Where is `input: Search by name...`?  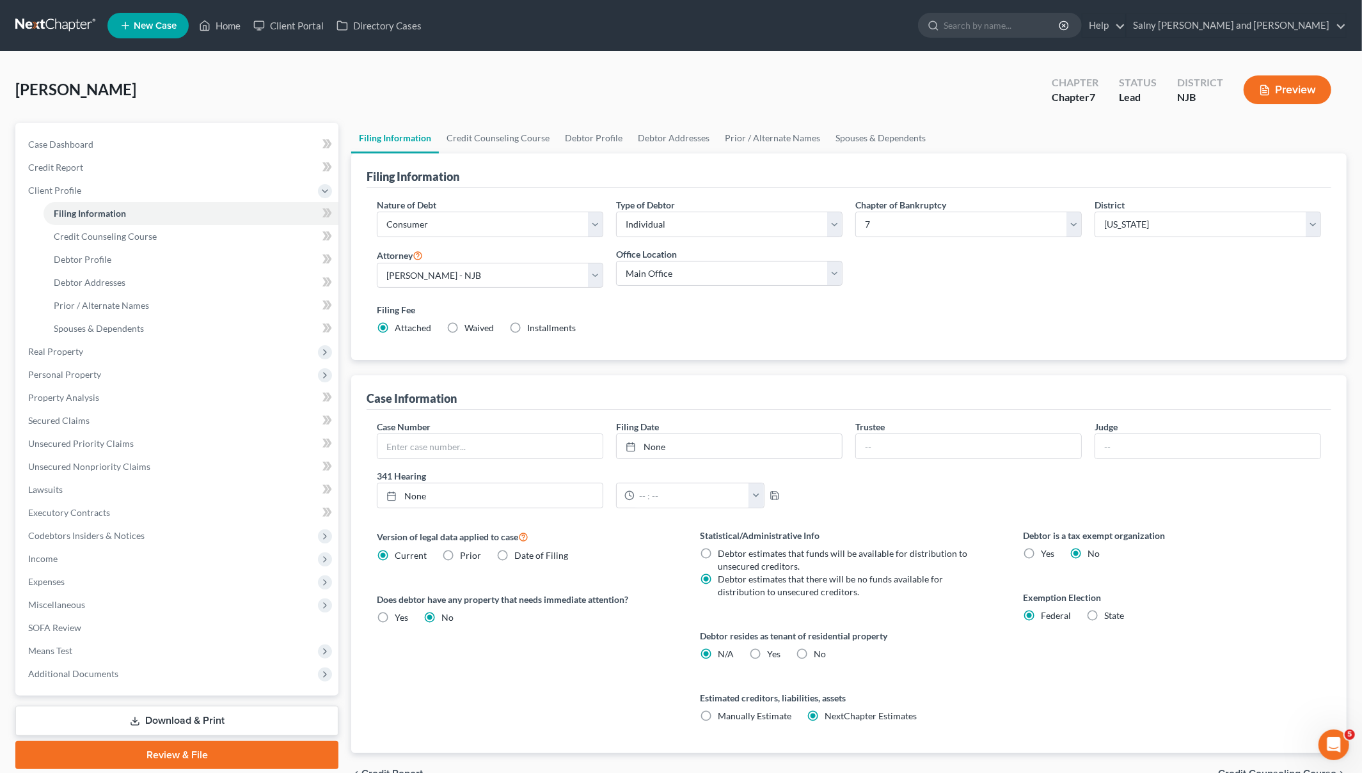
input: Search by name... is located at coordinates (1002, 25).